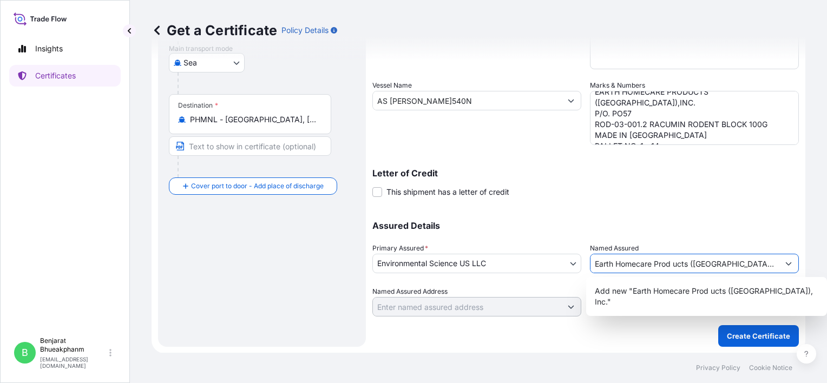  I want to click on label: Named Assured, so click(614, 248).